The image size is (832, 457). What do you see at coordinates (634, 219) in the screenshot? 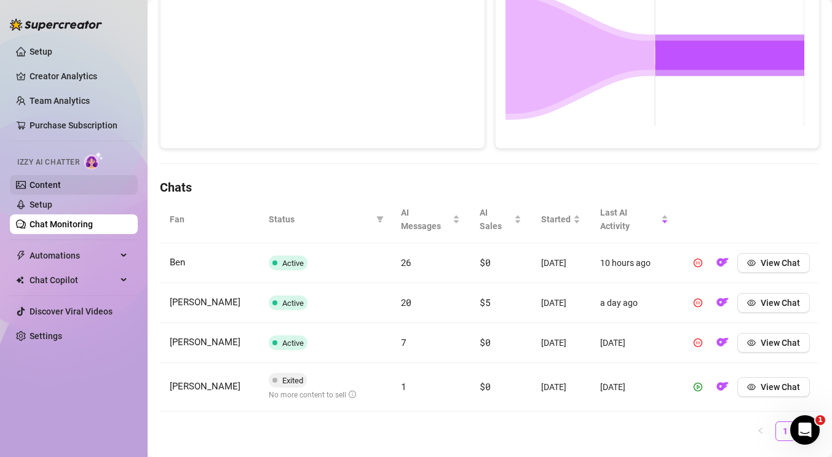
I see `th: Last AI Activity` at bounding box center [634, 219].